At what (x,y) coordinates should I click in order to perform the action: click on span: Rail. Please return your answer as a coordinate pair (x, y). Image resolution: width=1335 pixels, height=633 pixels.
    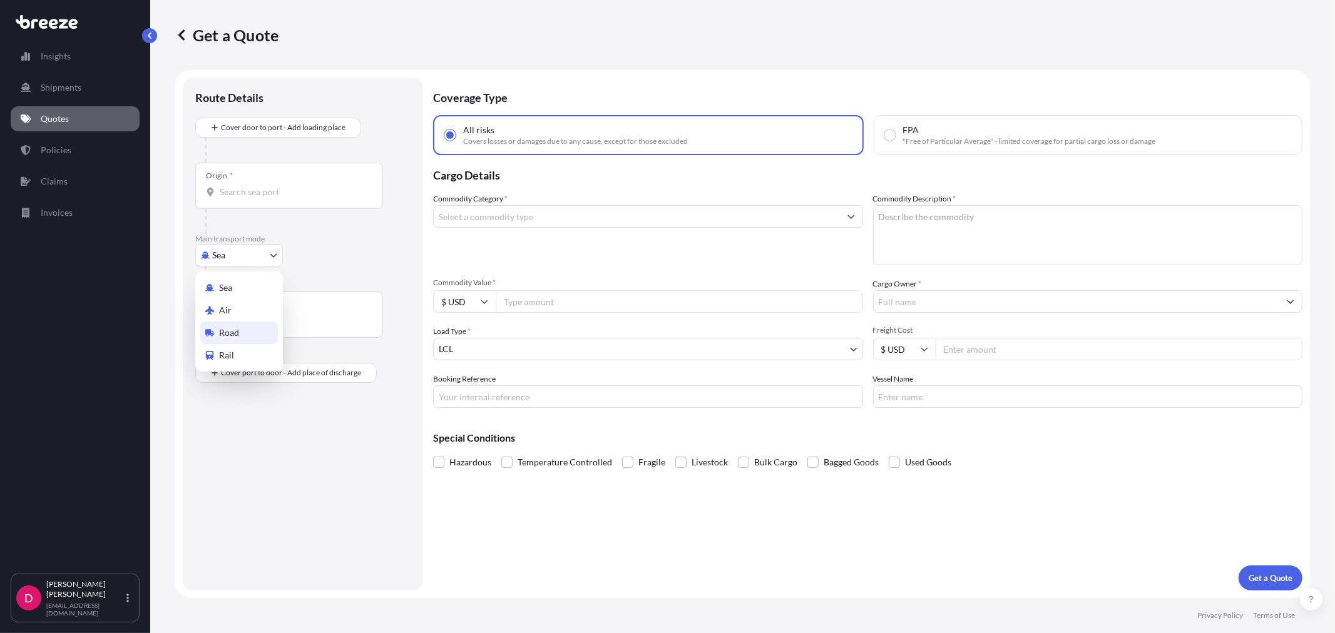
    Looking at the image, I should click on (227, 356).